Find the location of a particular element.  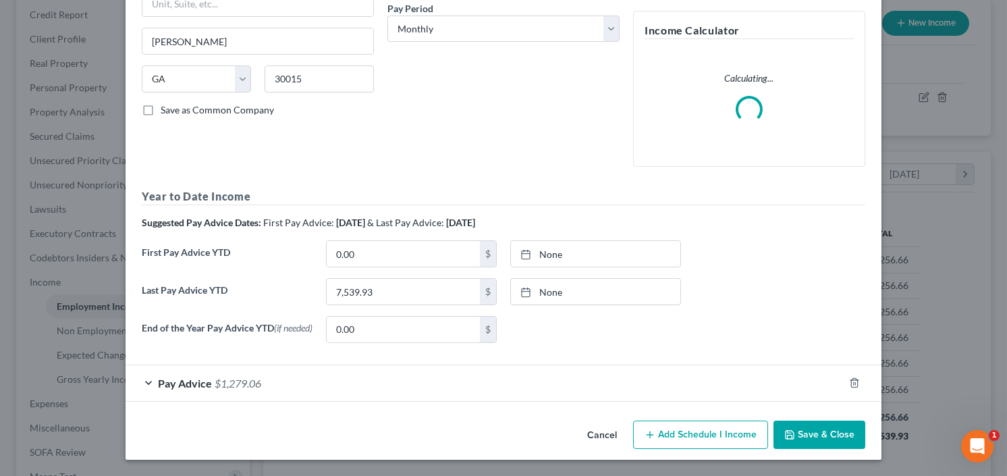

label: End of the Year Pay Advice YTD is located at coordinates (227, 335).